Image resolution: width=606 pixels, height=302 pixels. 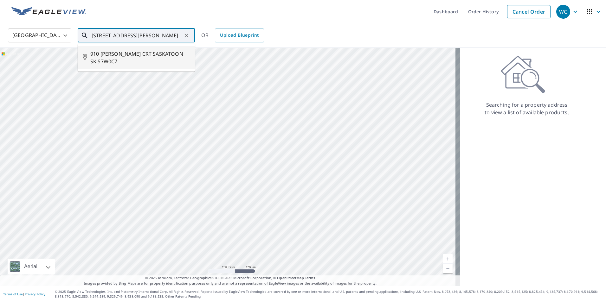 What do you see at coordinates (563, 12) in the screenshot?
I see `div: WC` at bounding box center [563, 12].